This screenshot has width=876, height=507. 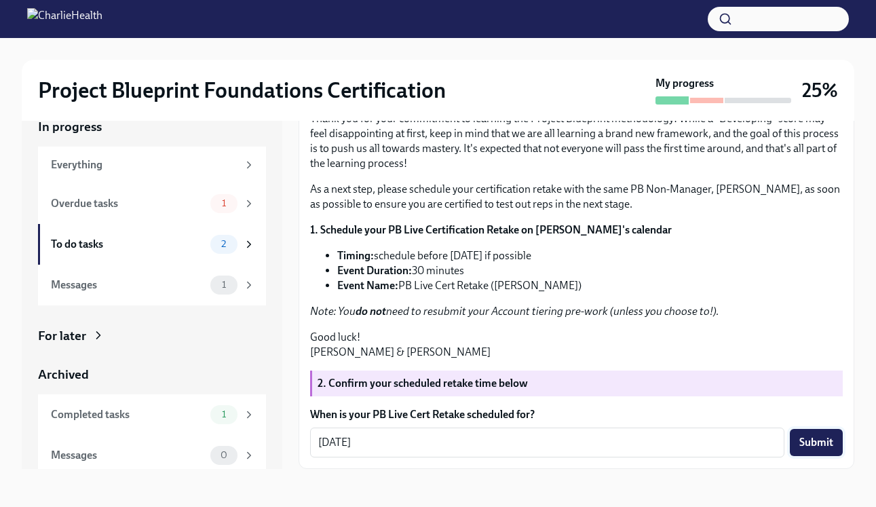 What do you see at coordinates (128, 415) in the screenshot?
I see `div: Completed tasks` at bounding box center [128, 415].